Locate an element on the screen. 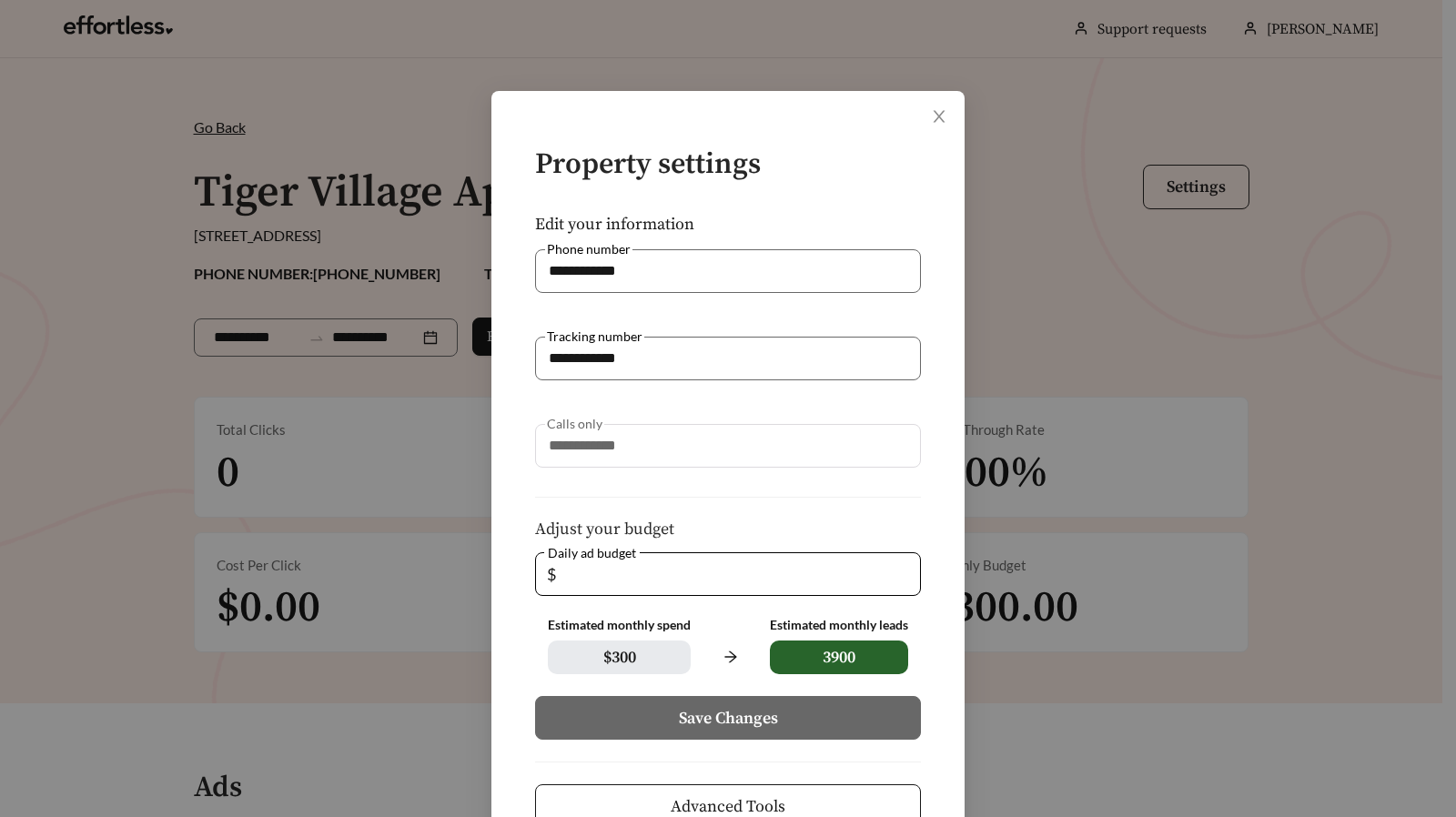 The height and width of the screenshot is (817, 1456). button: Close is located at coordinates (940, 116).